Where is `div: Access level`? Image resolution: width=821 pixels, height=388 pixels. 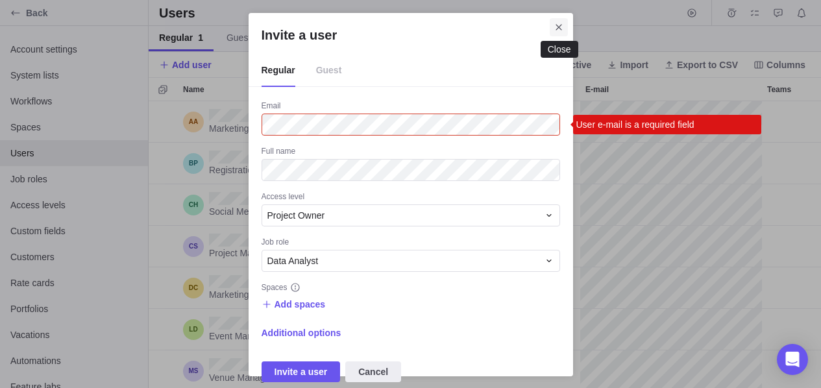
div: Access level is located at coordinates (411, 198).